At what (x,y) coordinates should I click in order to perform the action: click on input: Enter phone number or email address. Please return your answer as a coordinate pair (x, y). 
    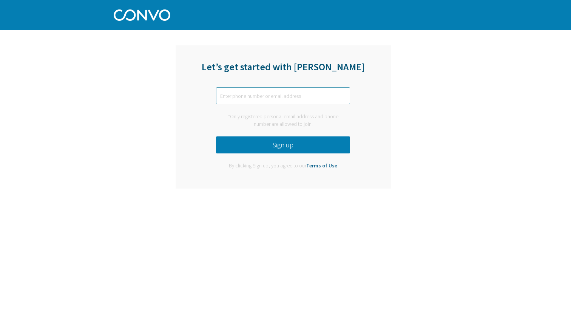
    Looking at the image, I should click on (283, 95).